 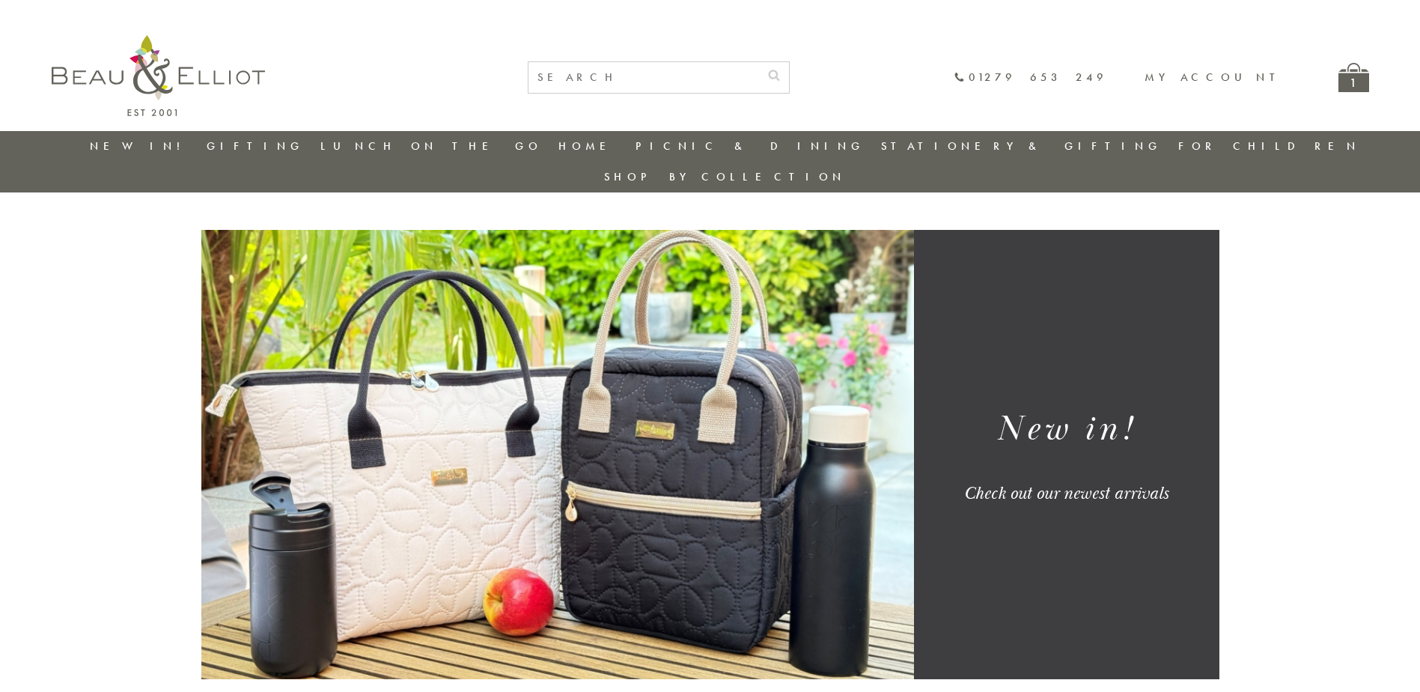 I want to click on a: Lunch On The Go, so click(x=431, y=146).